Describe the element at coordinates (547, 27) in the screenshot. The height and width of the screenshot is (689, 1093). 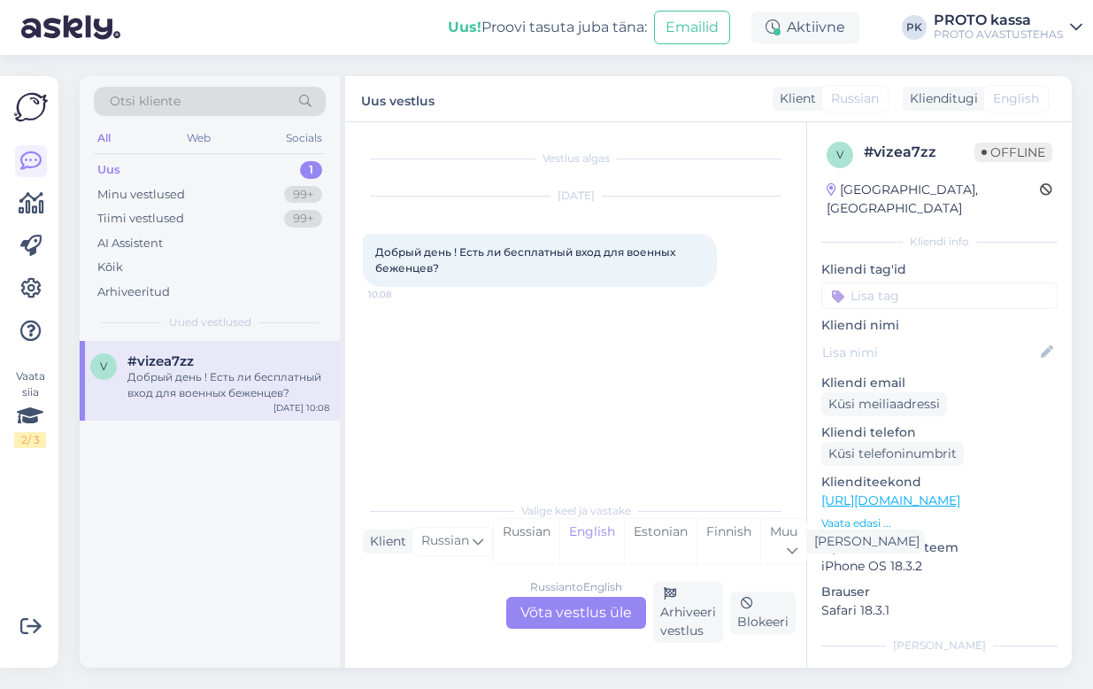
I see `div: Proovi tasuta juba täna:` at that location.